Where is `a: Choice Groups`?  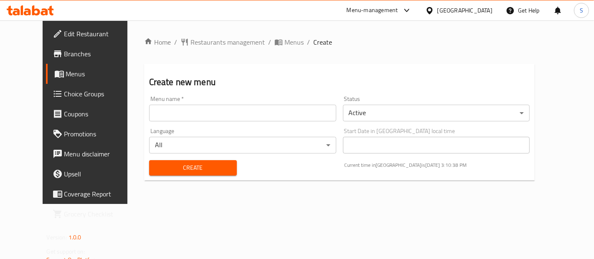
a: Choice Groups is located at coordinates (94, 94).